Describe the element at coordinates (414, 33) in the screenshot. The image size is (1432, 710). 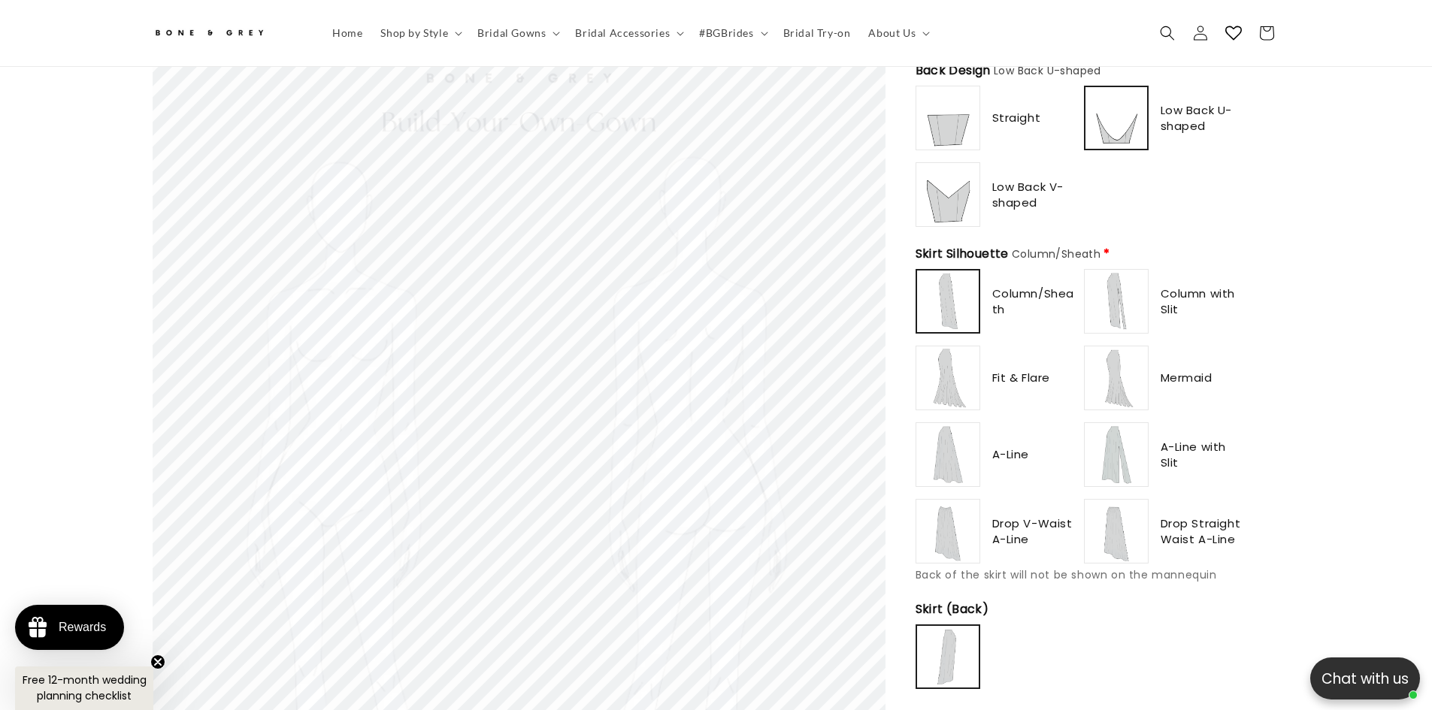
I see `span: Shop by Style` at that location.